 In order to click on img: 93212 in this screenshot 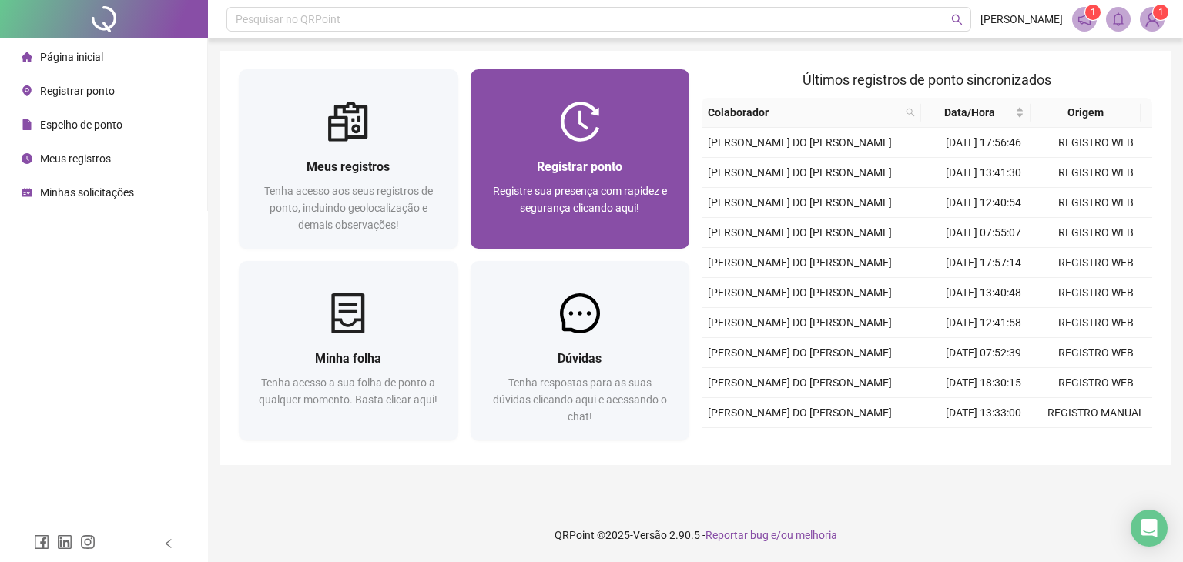, I will do `click(1152, 19)`.